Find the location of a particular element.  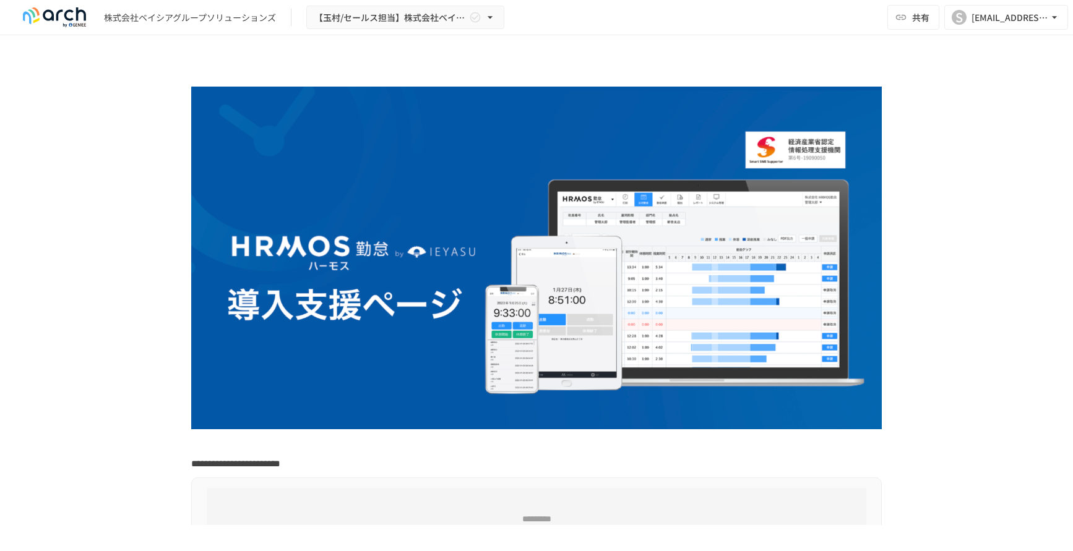

img: logo-default@2x-9cf2c760.svg is located at coordinates (54, 17).